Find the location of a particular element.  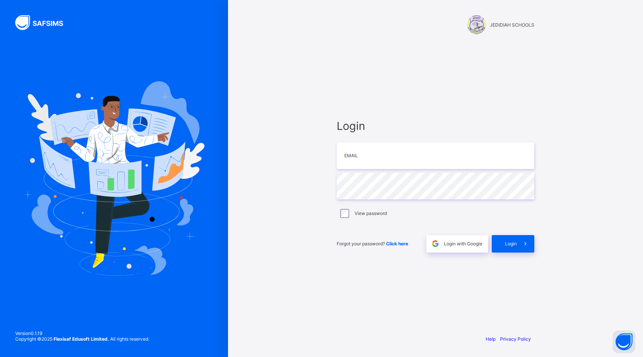

img: Hero Image is located at coordinates (114, 178).